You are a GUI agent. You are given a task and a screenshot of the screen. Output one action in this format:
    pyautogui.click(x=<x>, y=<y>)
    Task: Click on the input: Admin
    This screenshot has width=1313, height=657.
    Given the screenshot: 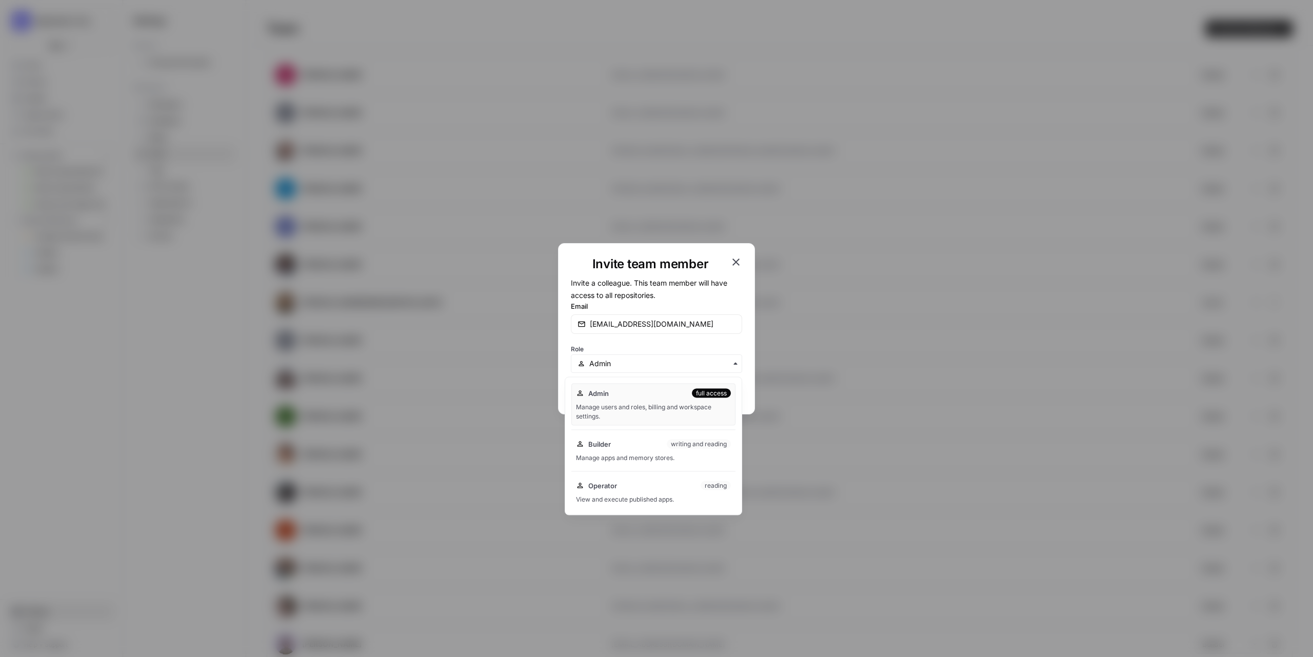 What is the action you would take?
    pyautogui.click(x=662, y=364)
    